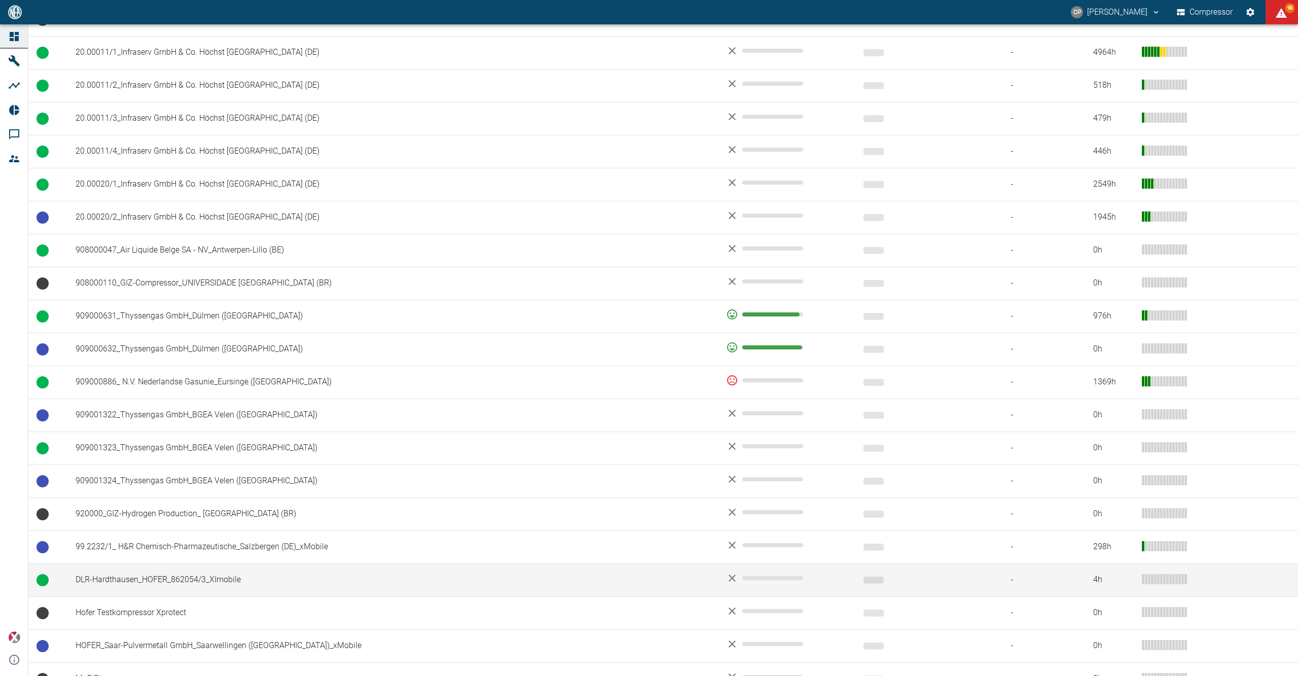  What do you see at coordinates (15, 12) in the screenshot?
I see `img: logo` at bounding box center [15, 12].